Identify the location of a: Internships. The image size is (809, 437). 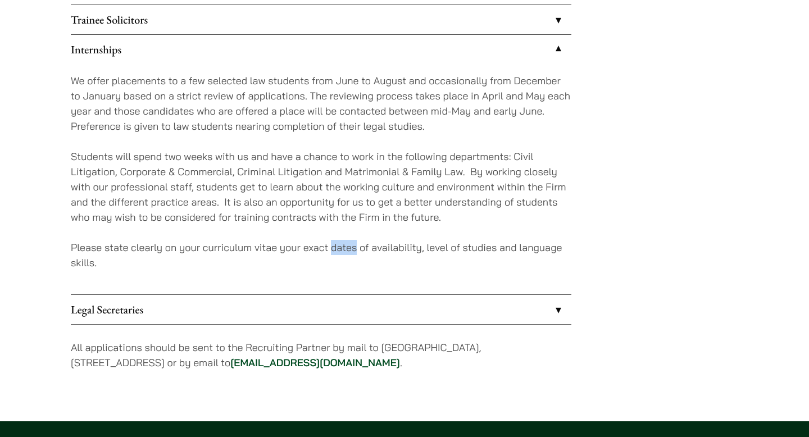
(321, 49).